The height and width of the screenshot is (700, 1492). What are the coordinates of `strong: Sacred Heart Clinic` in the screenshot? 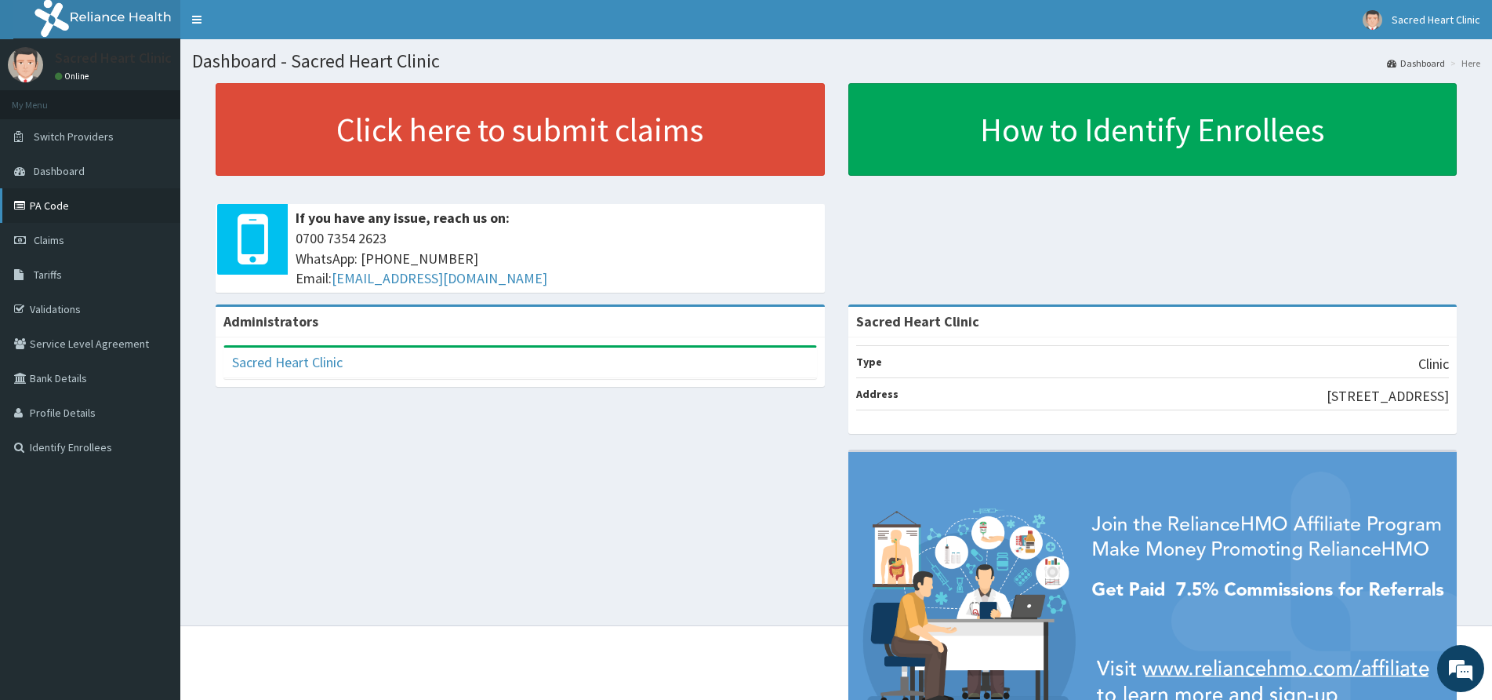 It's located at (918, 321).